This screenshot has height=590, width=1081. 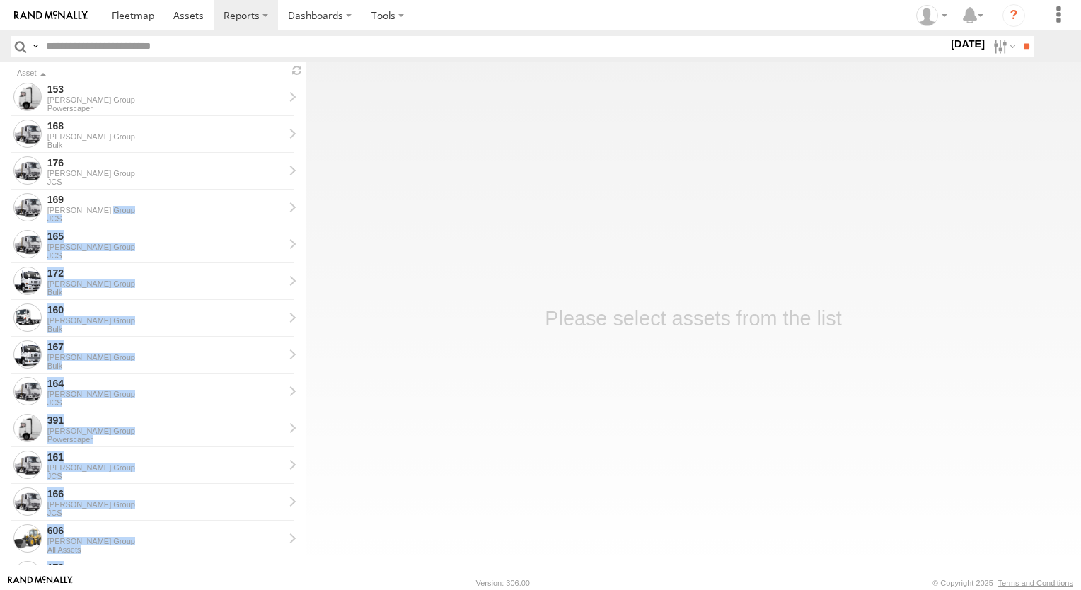 What do you see at coordinates (1035, 583) in the screenshot?
I see `a: Terms and Conditions` at bounding box center [1035, 583].